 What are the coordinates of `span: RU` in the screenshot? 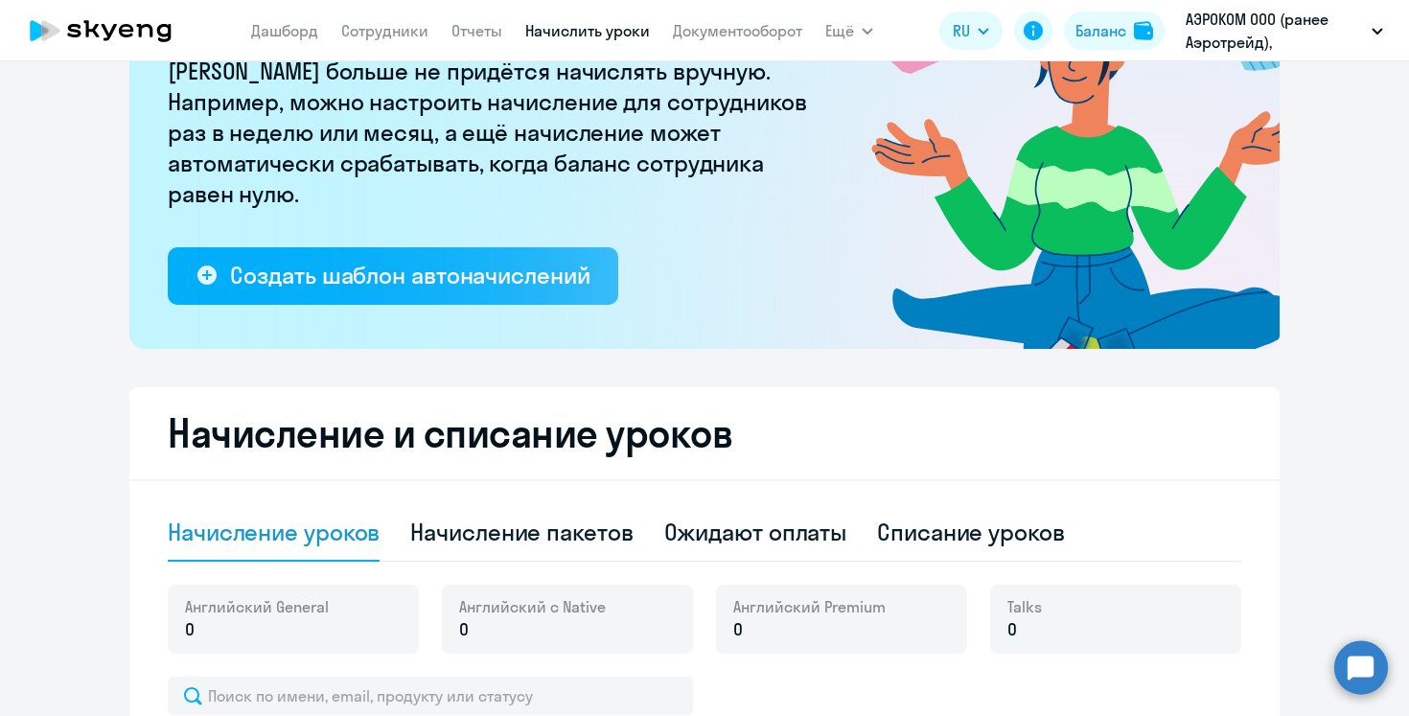 It's located at (961, 31).